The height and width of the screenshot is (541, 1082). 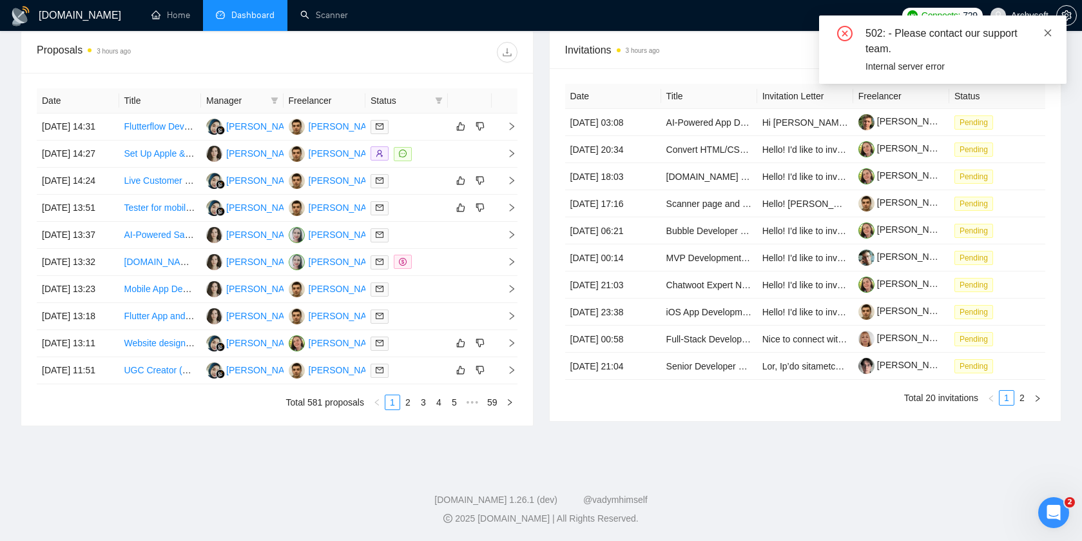 I want to click on img: logo, so click(x=21, y=16).